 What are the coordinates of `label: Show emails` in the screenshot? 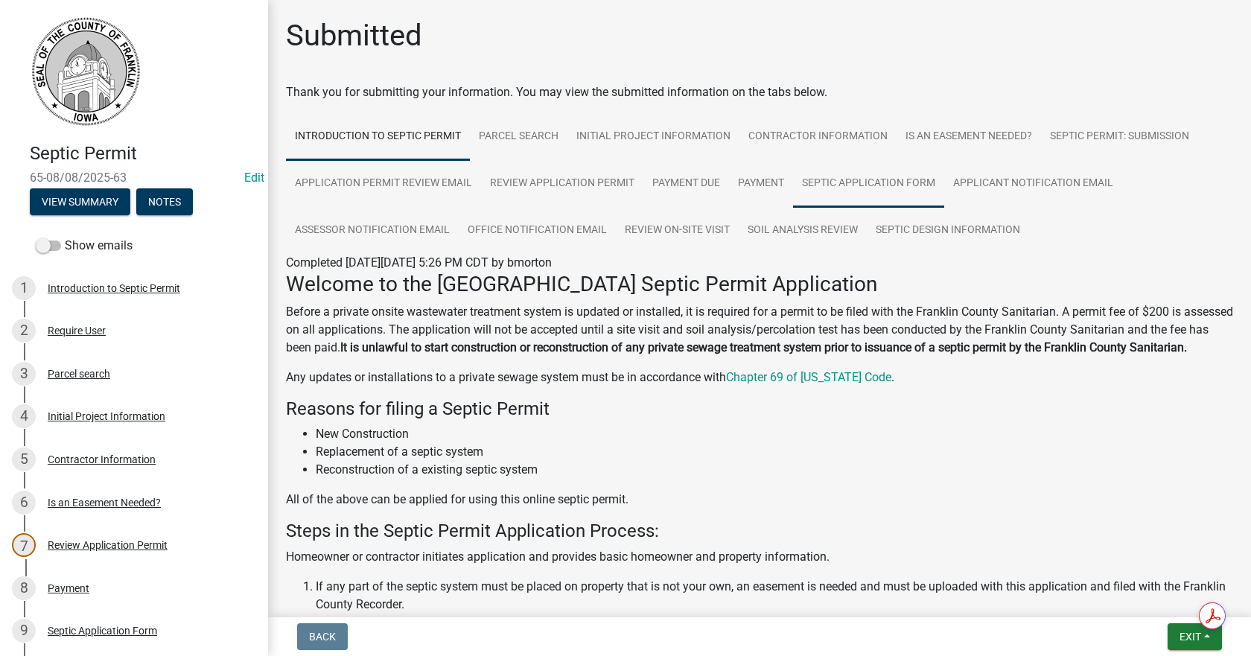 It's located at (84, 246).